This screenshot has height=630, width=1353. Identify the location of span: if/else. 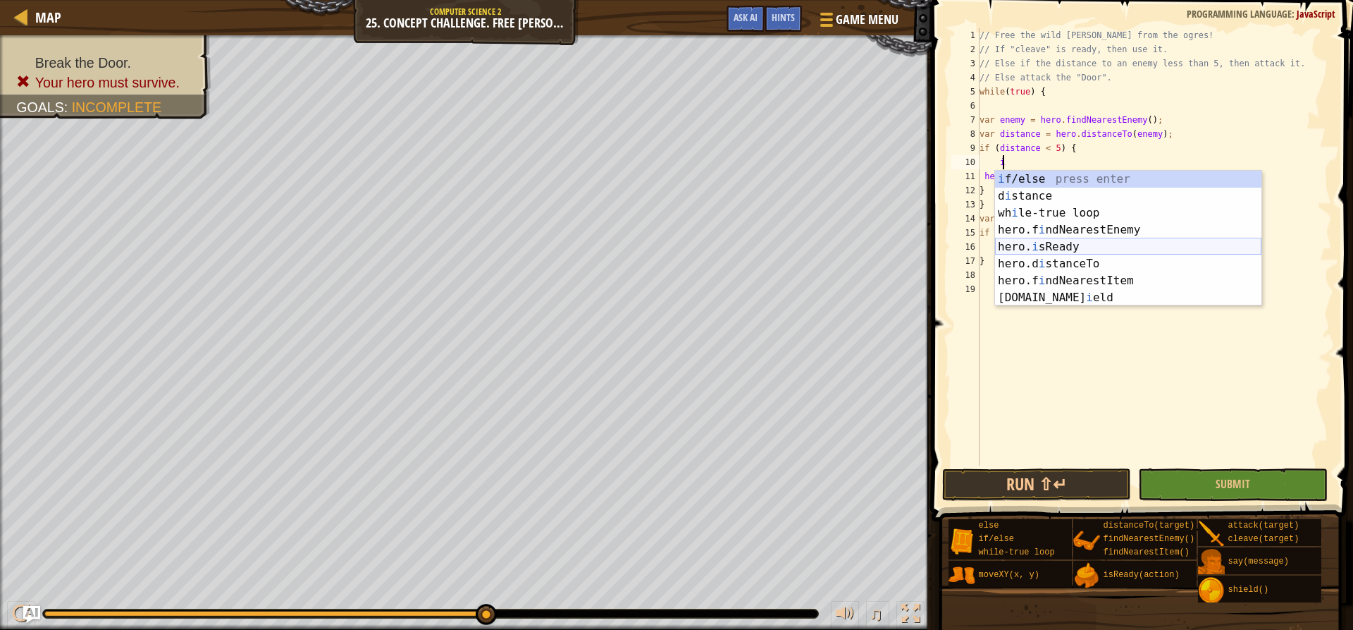
(997, 539).